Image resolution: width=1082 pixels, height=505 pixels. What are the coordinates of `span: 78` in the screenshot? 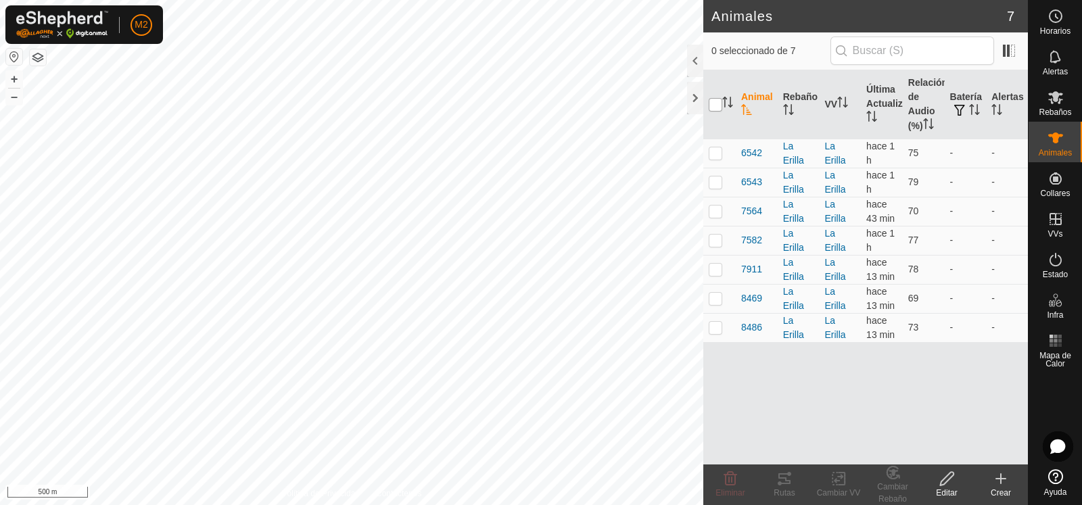 It's located at (913, 269).